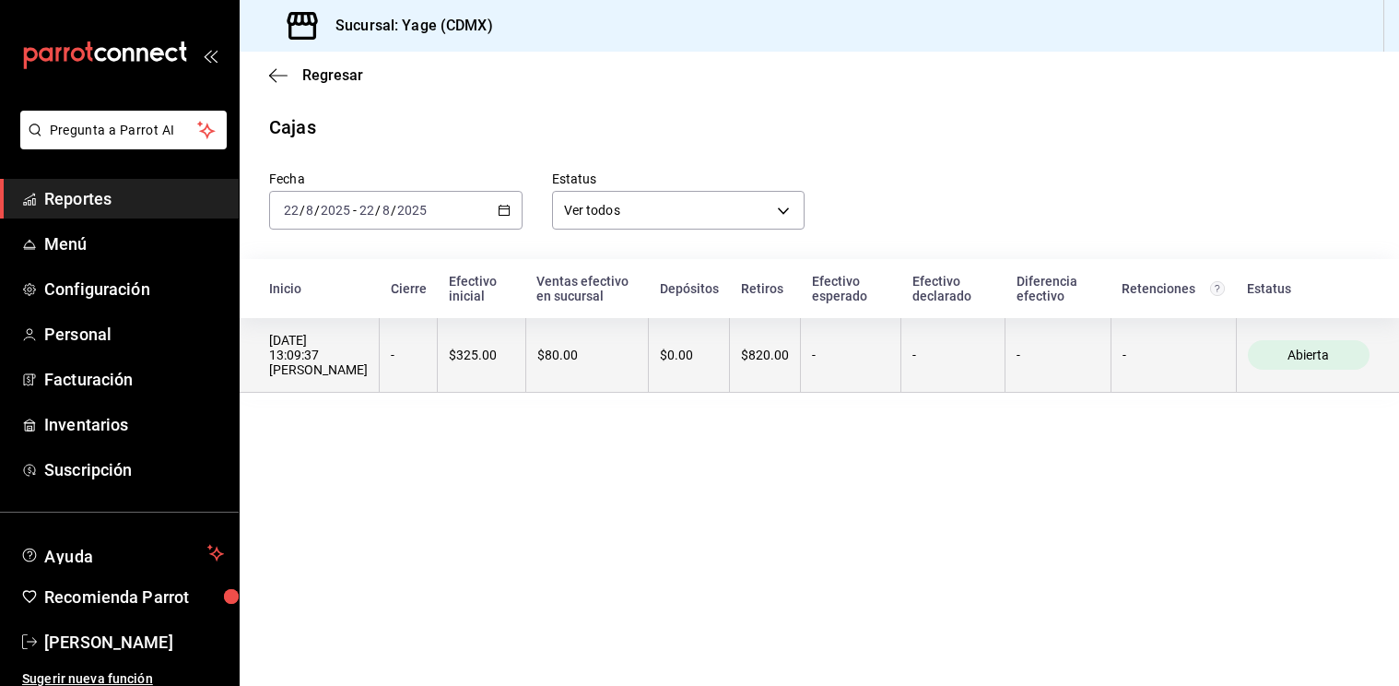 This screenshot has width=1399, height=686. I want to click on div: Inicio, so click(319, 289).